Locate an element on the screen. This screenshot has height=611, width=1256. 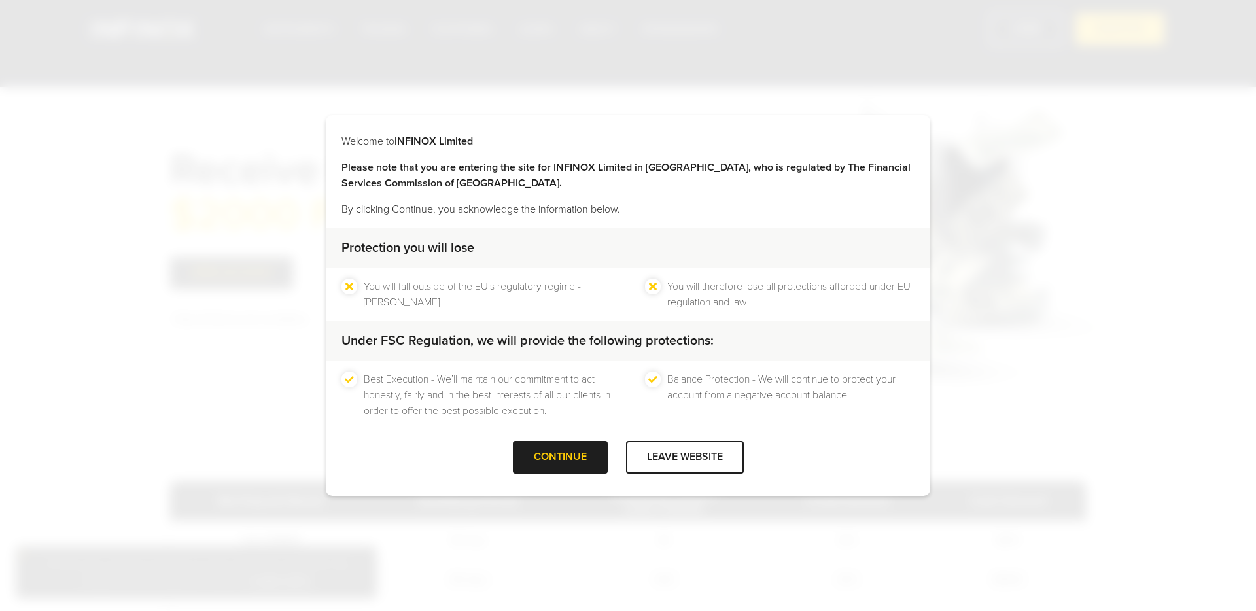
strong: Protection you will lose is located at coordinates (408, 248).